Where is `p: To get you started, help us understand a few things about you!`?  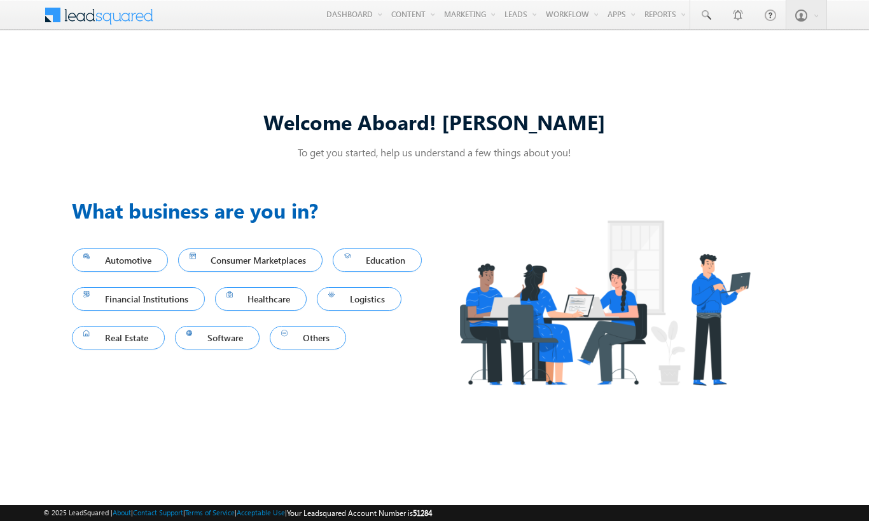
p: To get you started, help us understand a few things about you! is located at coordinates (434, 152).